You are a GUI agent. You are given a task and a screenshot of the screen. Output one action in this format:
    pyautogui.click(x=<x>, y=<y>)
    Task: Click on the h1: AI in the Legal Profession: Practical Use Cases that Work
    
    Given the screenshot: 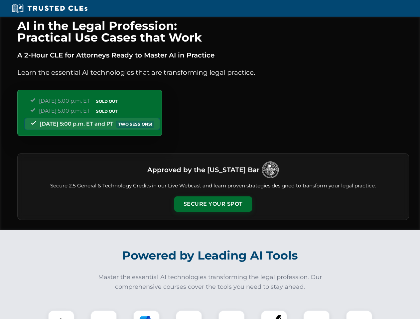 What is the action you would take?
    pyautogui.click(x=213, y=32)
    